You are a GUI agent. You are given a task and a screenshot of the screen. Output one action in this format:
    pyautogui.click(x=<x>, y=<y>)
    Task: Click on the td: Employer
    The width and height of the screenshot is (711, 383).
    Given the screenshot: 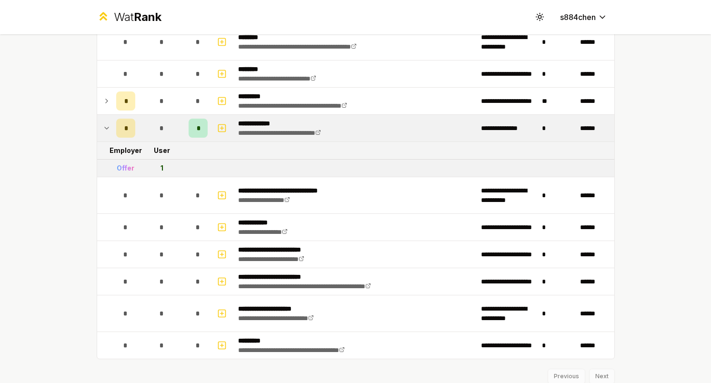 What is the action you would take?
    pyautogui.click(x=126, y=150)
    